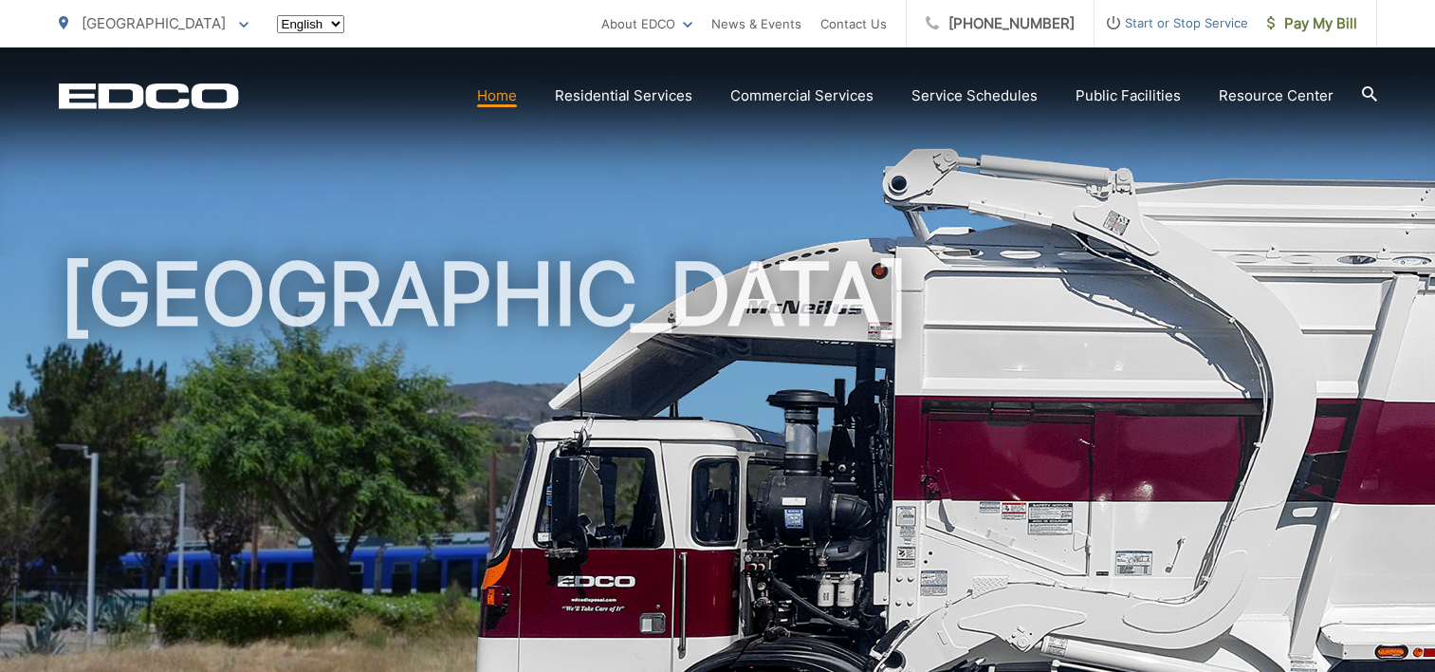 The width and height of the screenshot is (1435, 672). What do you see at coordinates (1312, 24) in the screenshot?
I see `span: Pay My Bill` at bounding box center [1312, 24].